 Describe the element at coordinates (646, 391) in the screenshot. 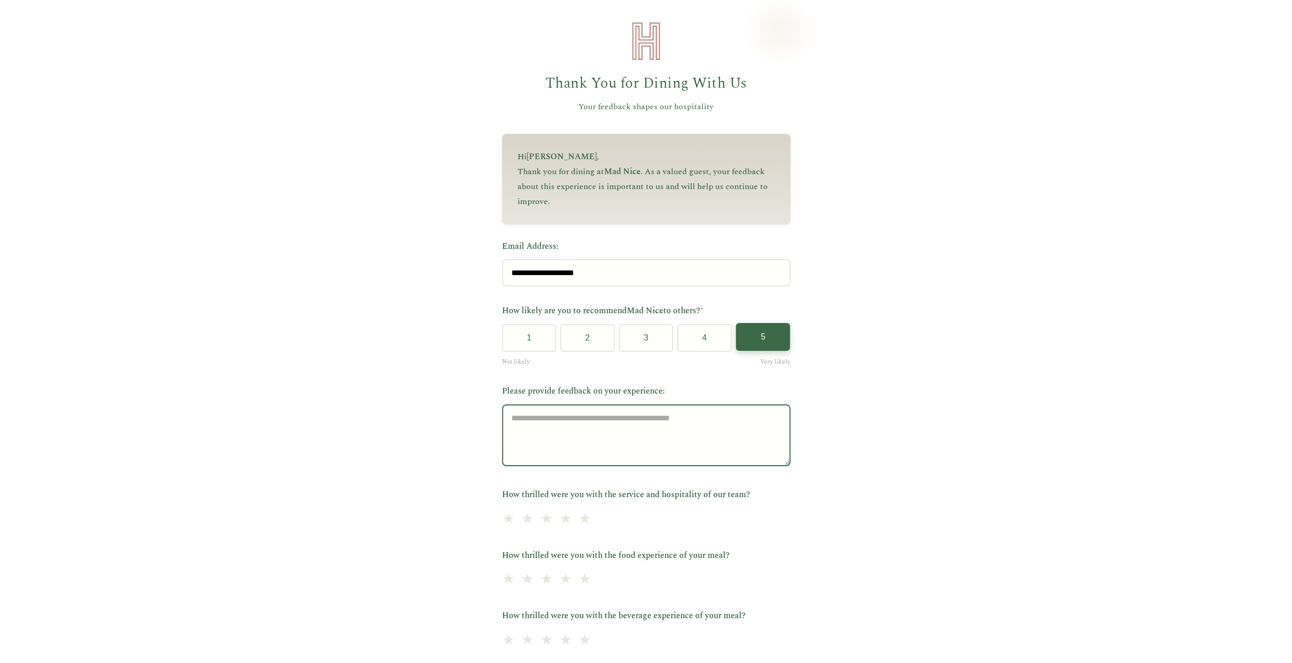

I see `label: Please provide feedback on your experience:` at that location.